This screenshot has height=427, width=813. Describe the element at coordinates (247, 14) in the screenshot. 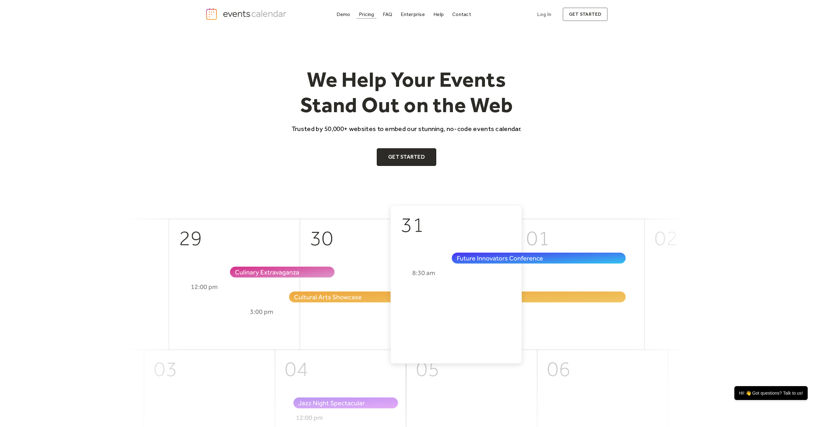

I see `a: home` at that location.